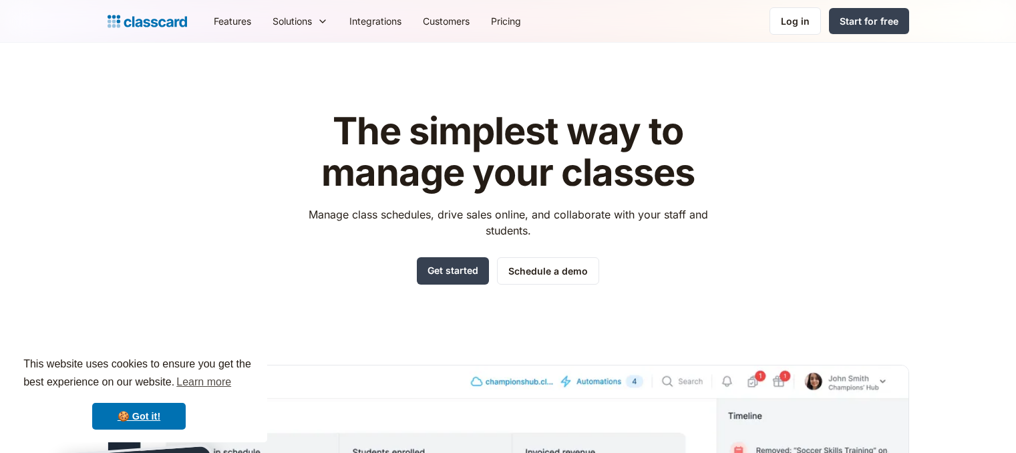 This screenshot has width=1016, height=453. I want to click on a: dismiss cookie message, so click(139, 416).